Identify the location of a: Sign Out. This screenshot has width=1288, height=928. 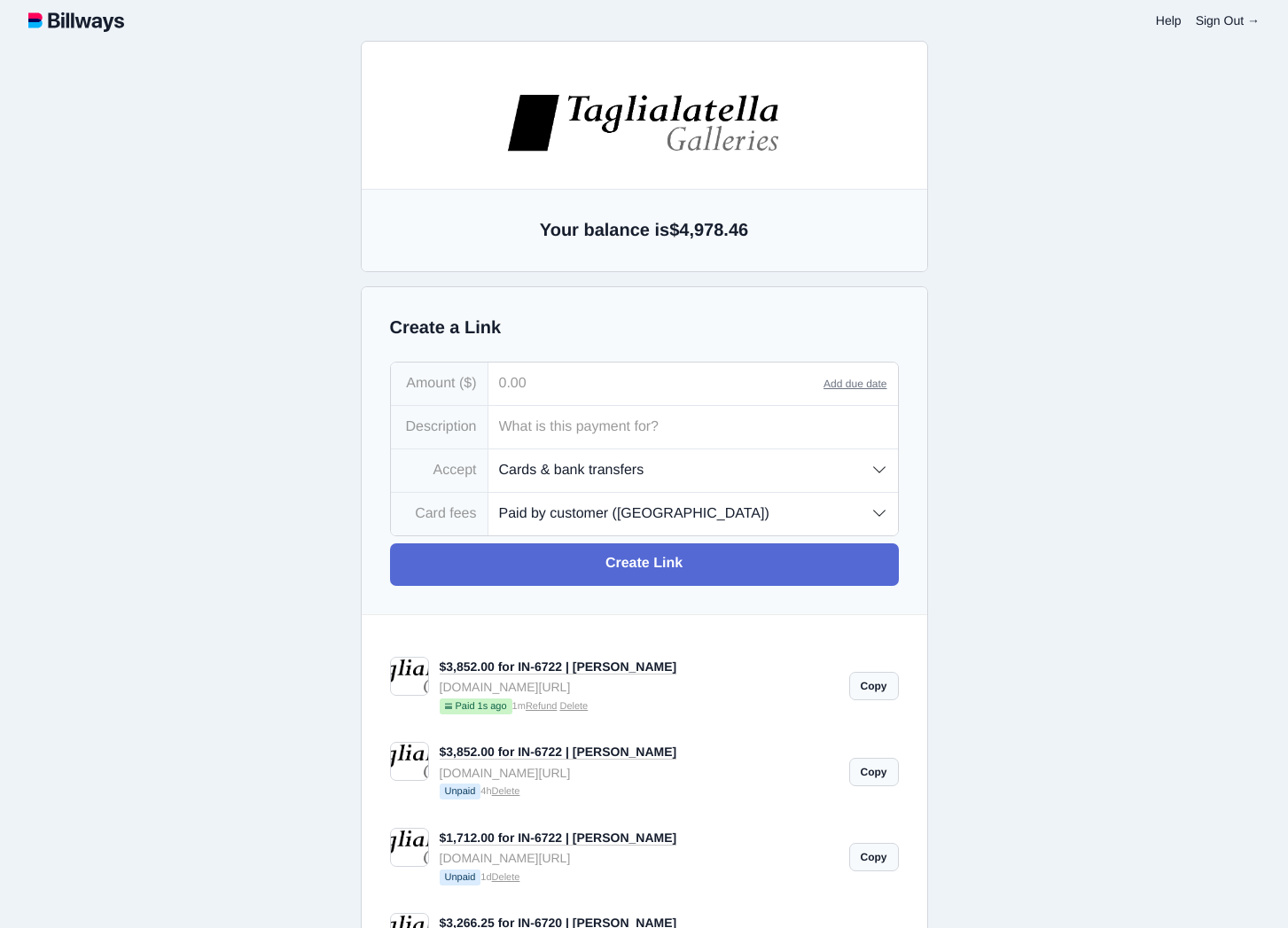
(1227, 21).